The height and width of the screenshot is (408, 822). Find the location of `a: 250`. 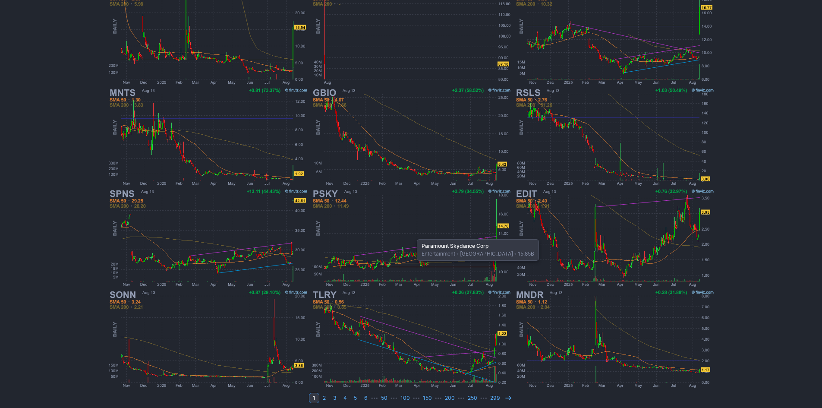

a: 250 is located at coordinates (473, 398).